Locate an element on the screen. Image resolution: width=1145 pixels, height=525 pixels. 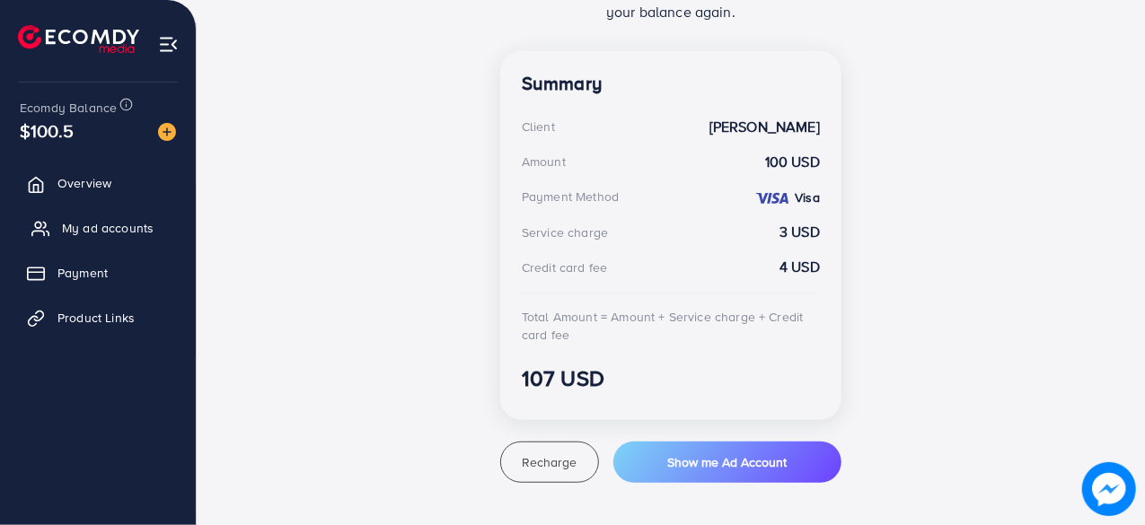
div: Total Amount = Amount + Service charge + Credit card fee is located at coordinates (671, 326).